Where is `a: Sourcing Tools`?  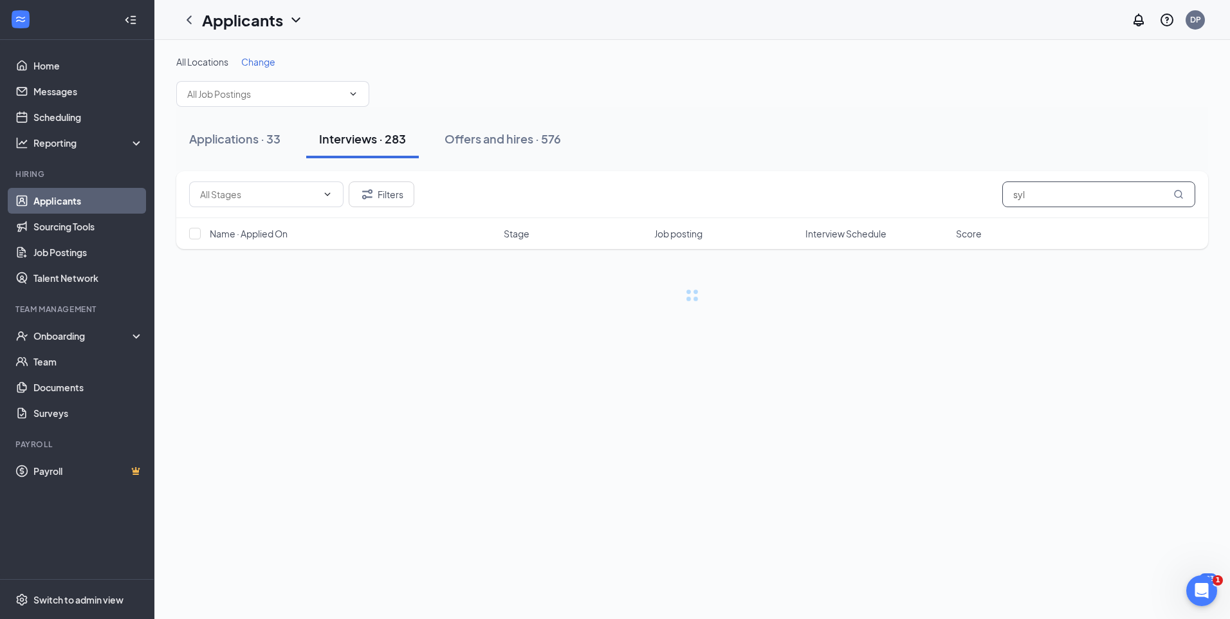 a: Sourcing Tools is located at coordinates (88, 226).